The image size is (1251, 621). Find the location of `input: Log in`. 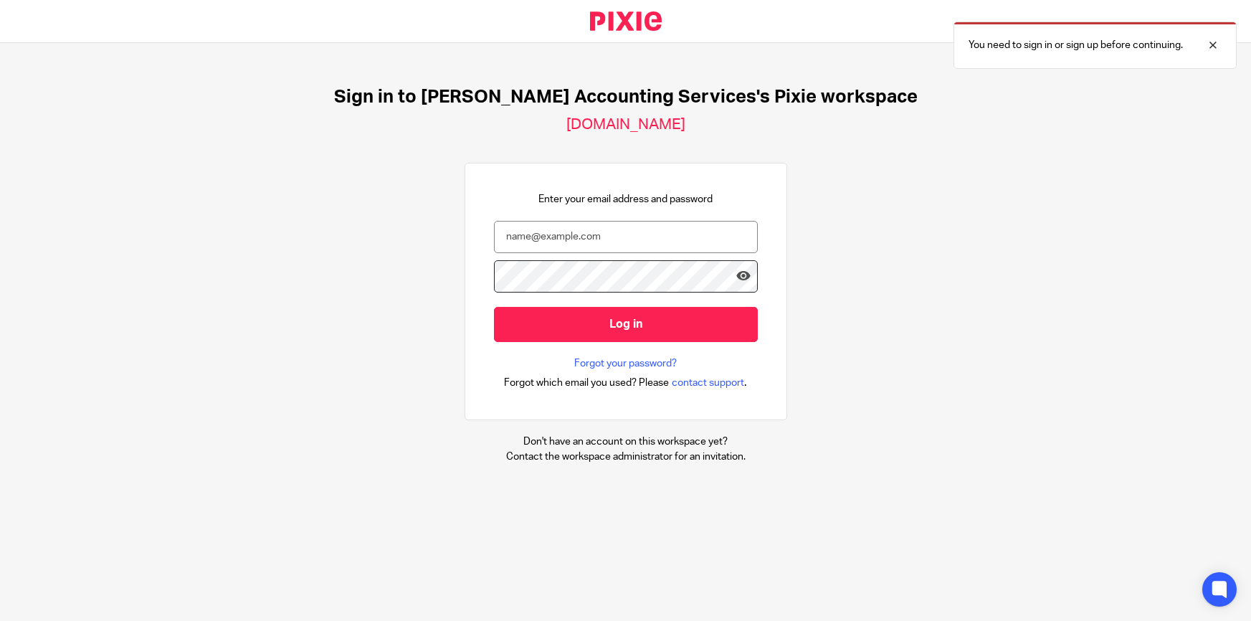

input: Log in is located at coordinates (626, 324).